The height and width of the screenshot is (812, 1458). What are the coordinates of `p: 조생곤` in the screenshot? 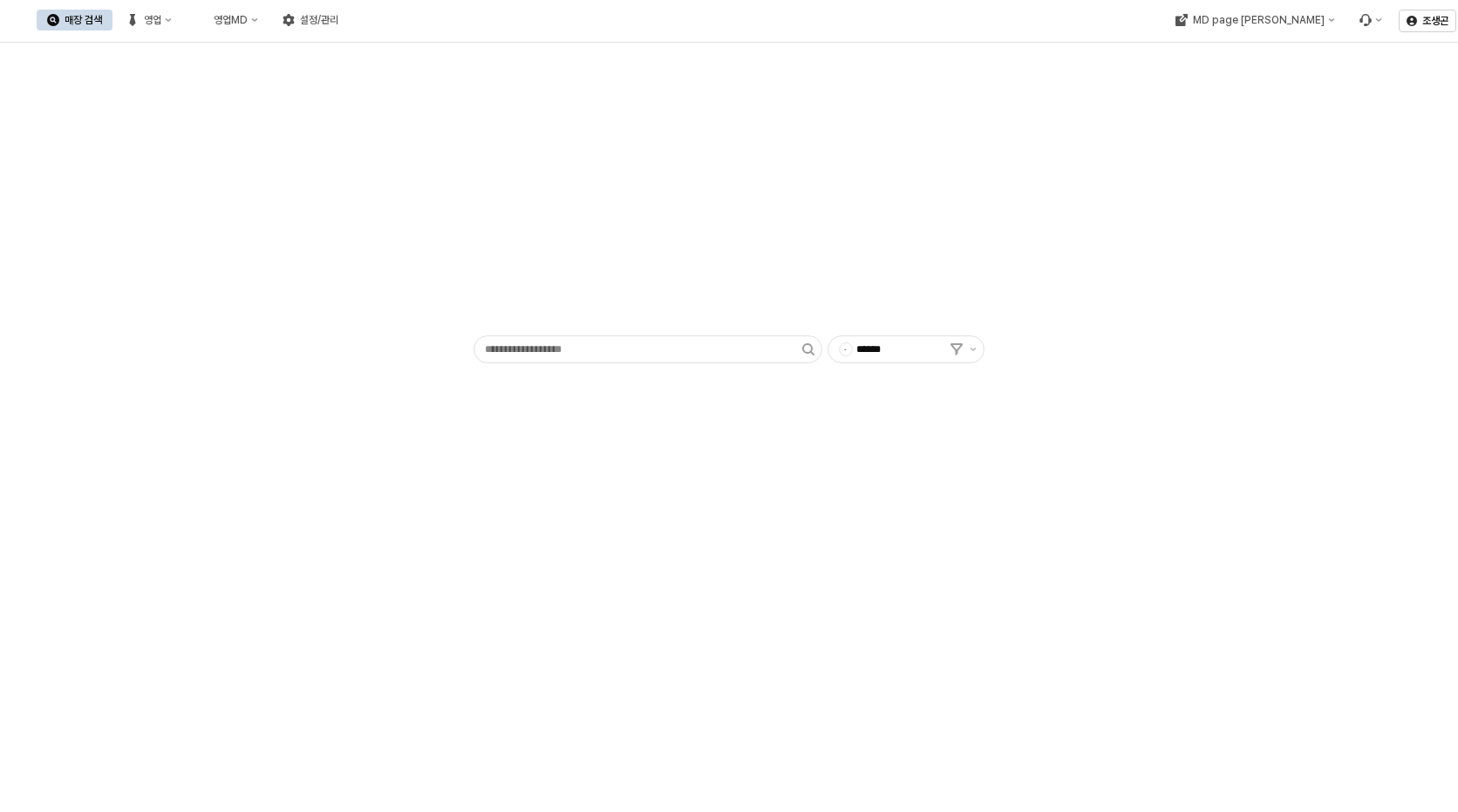 It's located at (1436, 21).